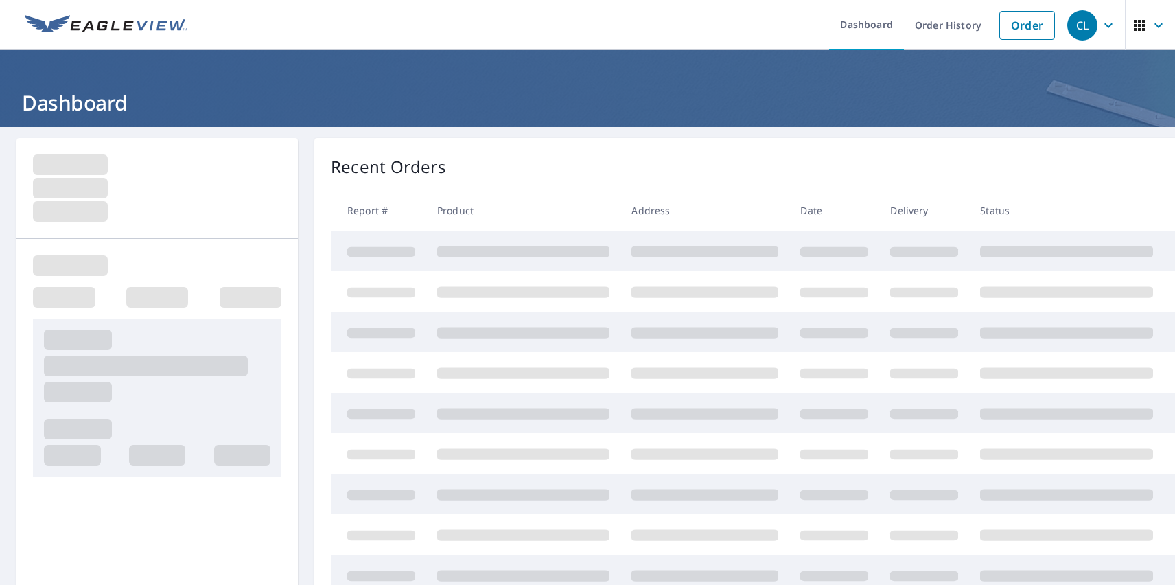 This screenshot has width=1175, height=585. I want to click on th: Delivery, so click(924, 210).